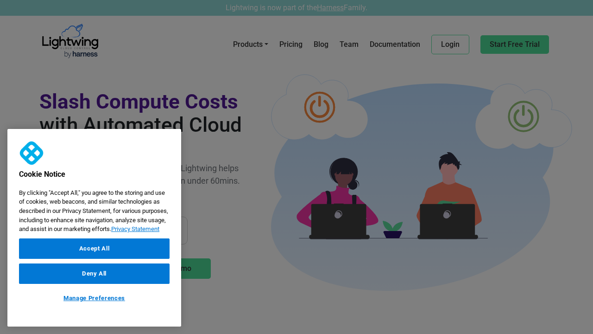 Image resolution: width=593 pixels, height=334 pixels. What do you see at coordinates (82, 177) in the screenshot?
I see `h2: Cookie Notice` at bounding box center [82, 177].